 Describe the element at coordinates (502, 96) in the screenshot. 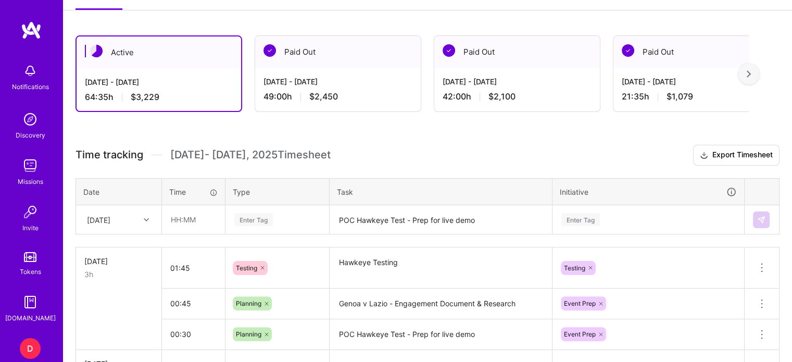

I see `span: $2,100` at that location.